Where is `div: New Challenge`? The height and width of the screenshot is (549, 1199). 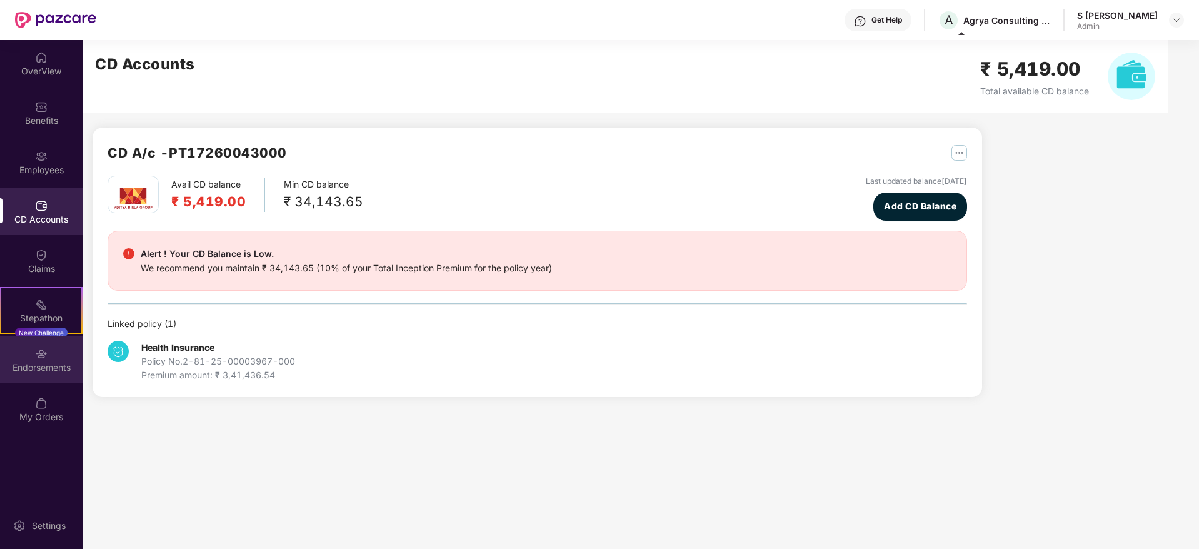
div: New Challenge is located at coordinates (41, 333).